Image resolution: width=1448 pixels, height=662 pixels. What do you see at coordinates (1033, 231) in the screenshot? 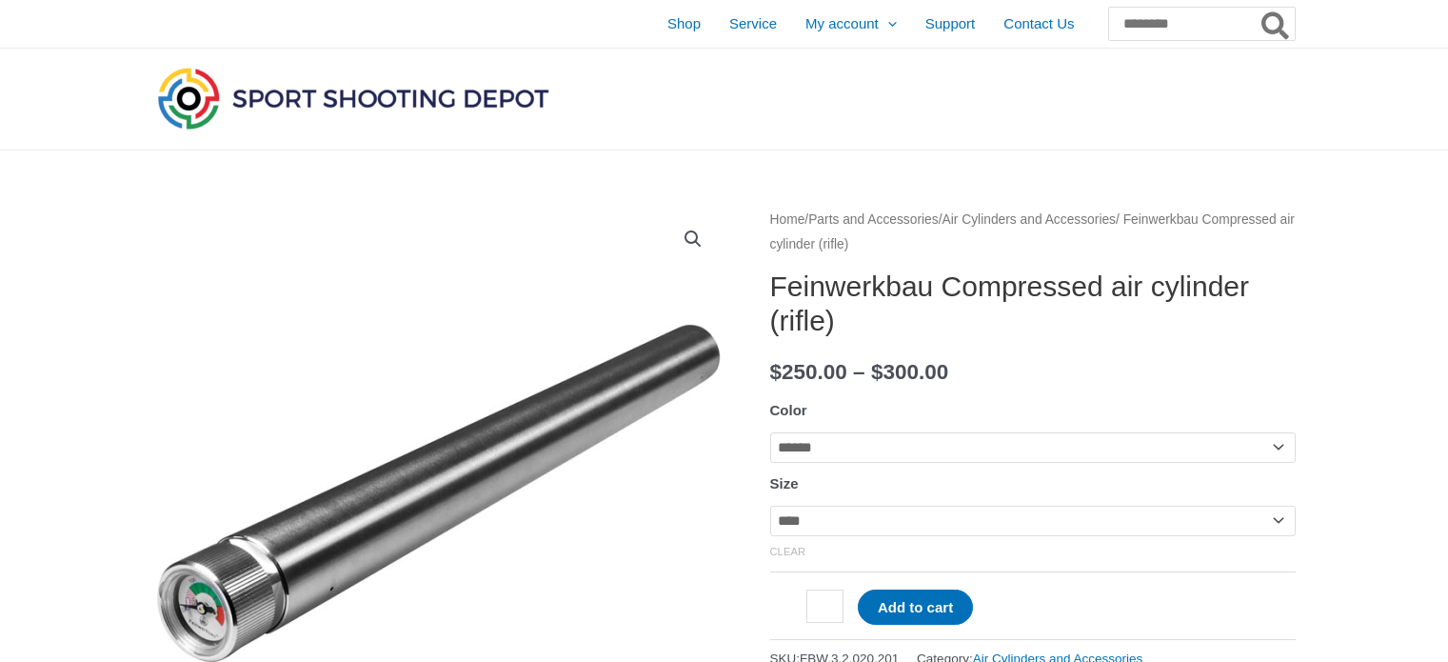
I see `nav: Breadcrumb` at bounding box center [1033, 231].